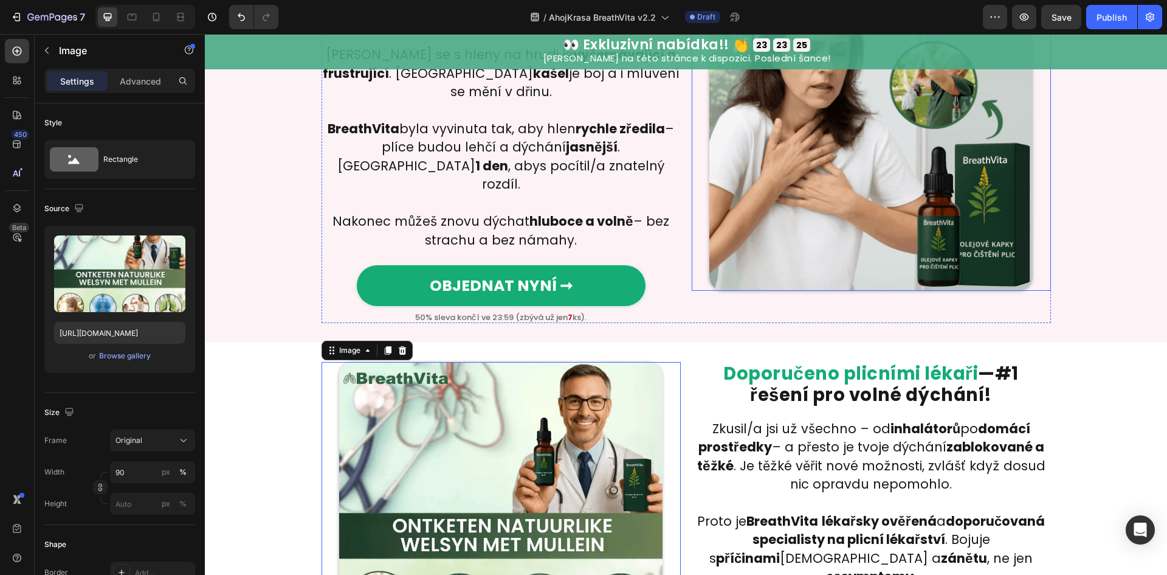 This screenshot has width=1167, height=575. I want to click on span: Doporučeno plicními lékaři, so click(646, 339).